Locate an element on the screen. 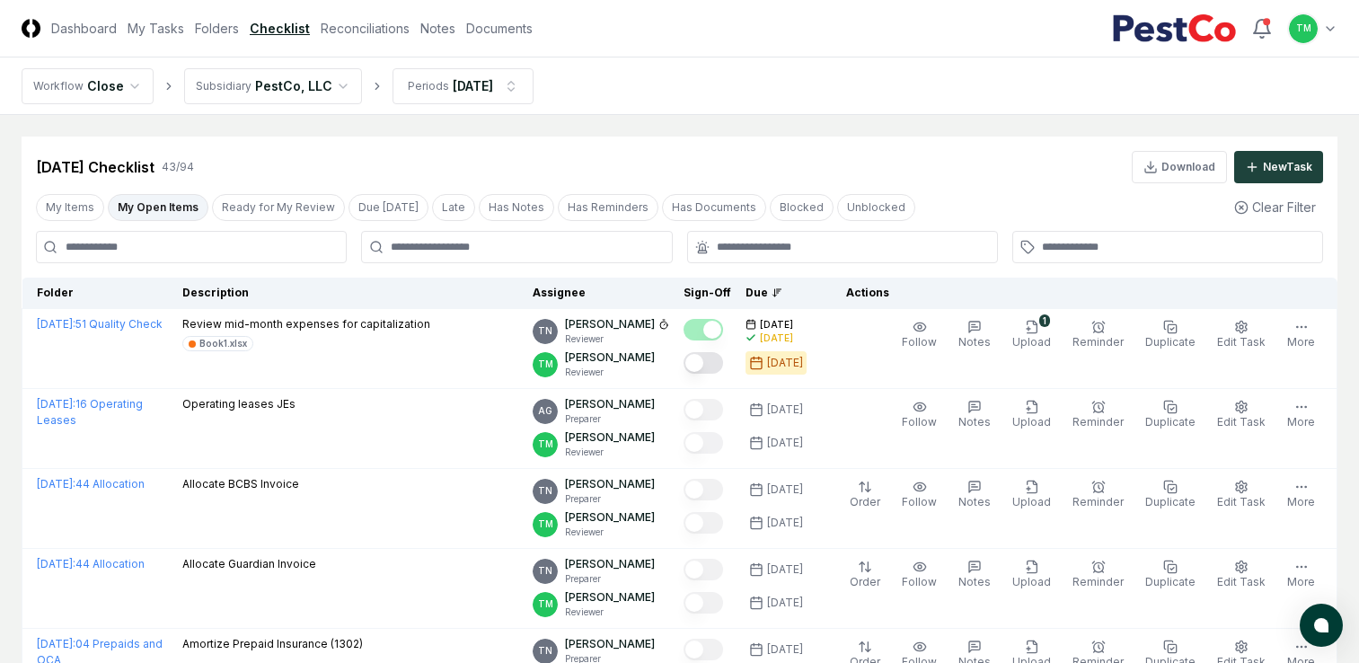 This screenshot has height=663, width=1359. div: New Task is located at coordinates (1287, 167).